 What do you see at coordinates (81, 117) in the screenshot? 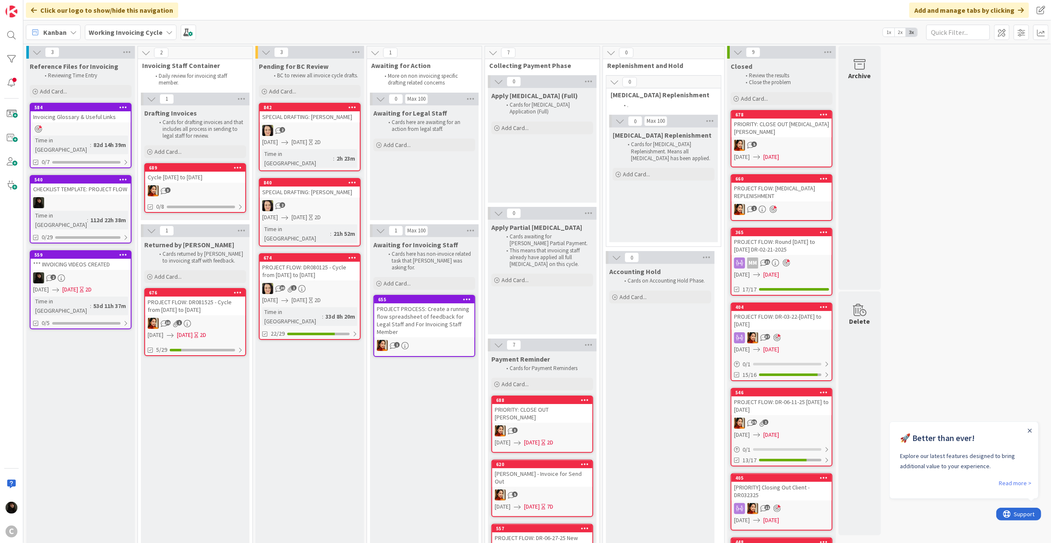
I see `div: Invoicing Glossary & Useful Links` at bounding box center [81, 117].